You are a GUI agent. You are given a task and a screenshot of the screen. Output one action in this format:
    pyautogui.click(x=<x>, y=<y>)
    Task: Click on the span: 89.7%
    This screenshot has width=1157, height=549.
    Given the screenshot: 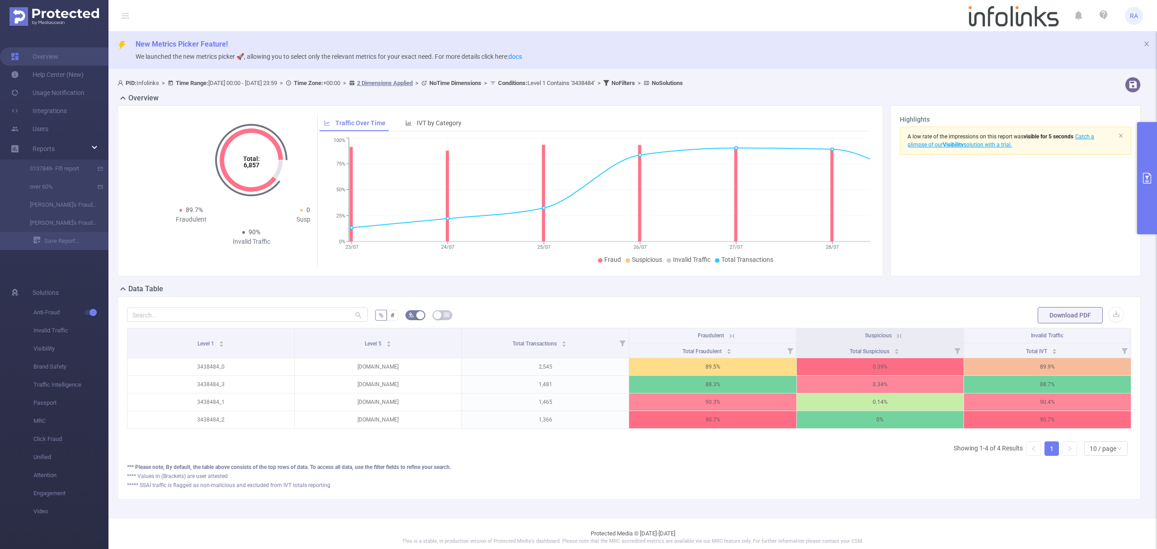 What is the action you would take?
    pyautogui.click(x=194, y=210)
    